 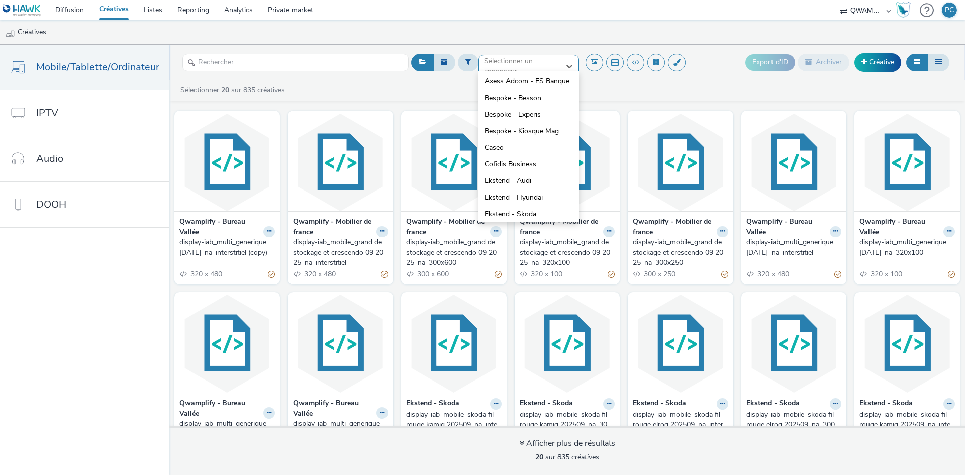 What do you see at coordinates (794, 343) in the screenshot?
I see `img: display-iab_mobile_skoda fil rouge elroq 202509_na_300x250_360 car view visual` at bounding box center [794, 343].